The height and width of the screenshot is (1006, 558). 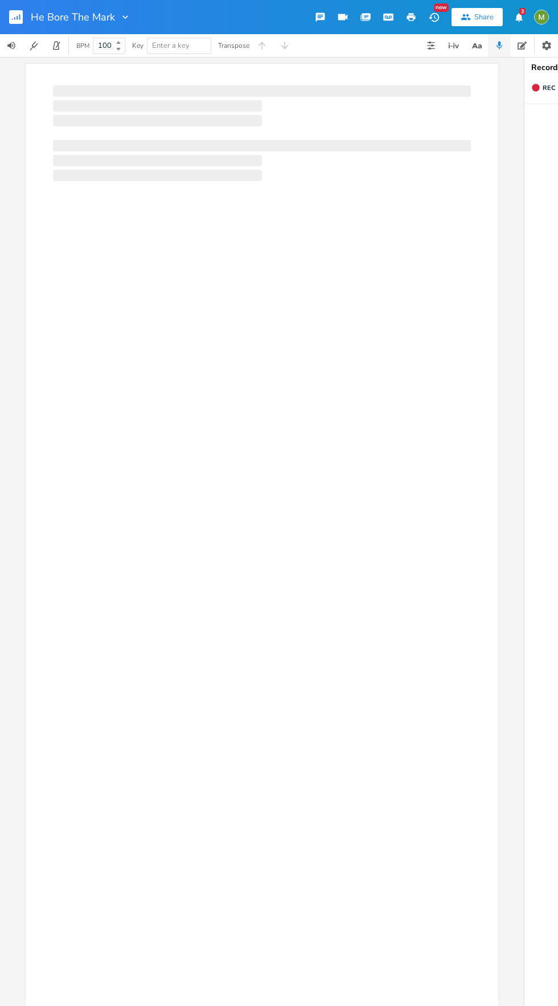 I want to click on img: Mik Sivak, so click(x=542, y=17).